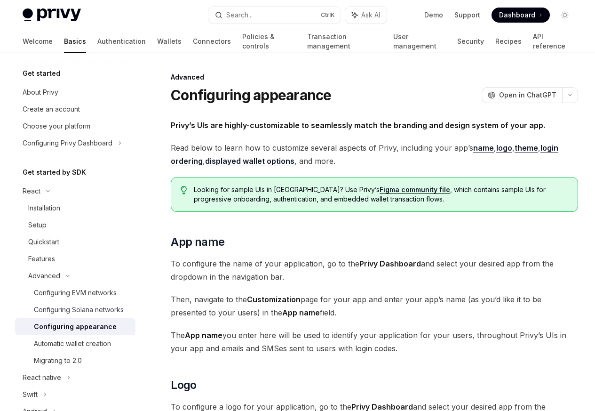  What do you see at coordinates (37, 225) in the screenshot?
I see `div: Setup` at bounding box center [37, 225].